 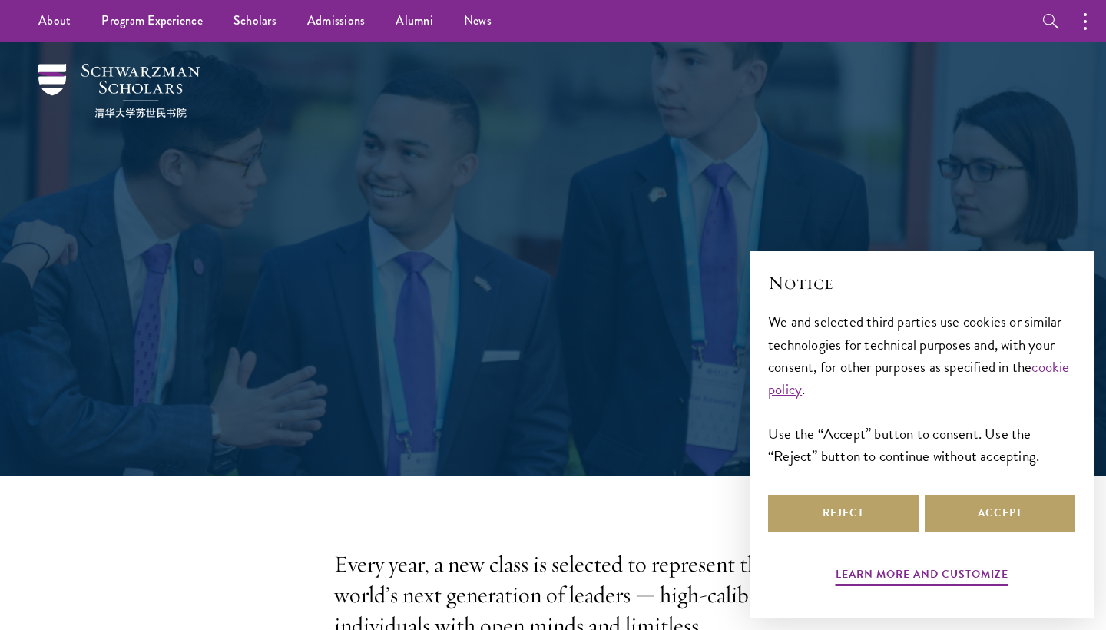 I want to click on div: We and selected third parties use cookies or similar technologies for technical purposes and, wit..., so click(x=921, y=388).